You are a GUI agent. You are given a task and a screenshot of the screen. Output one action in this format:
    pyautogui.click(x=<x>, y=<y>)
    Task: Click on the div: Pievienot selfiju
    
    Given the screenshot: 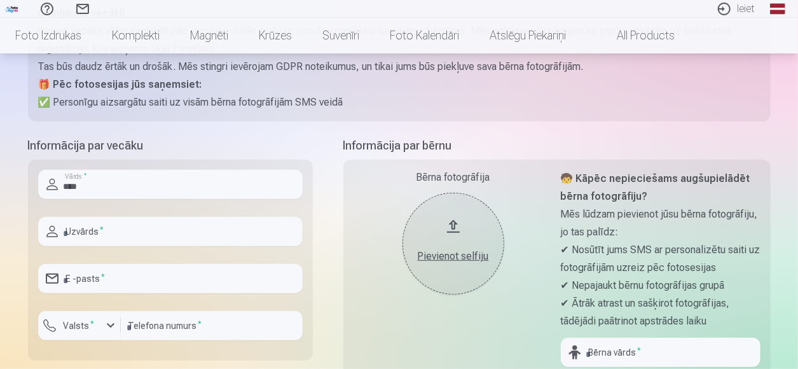 What is the action you would take?
    pyautogui.click(x=453, y=256)
    